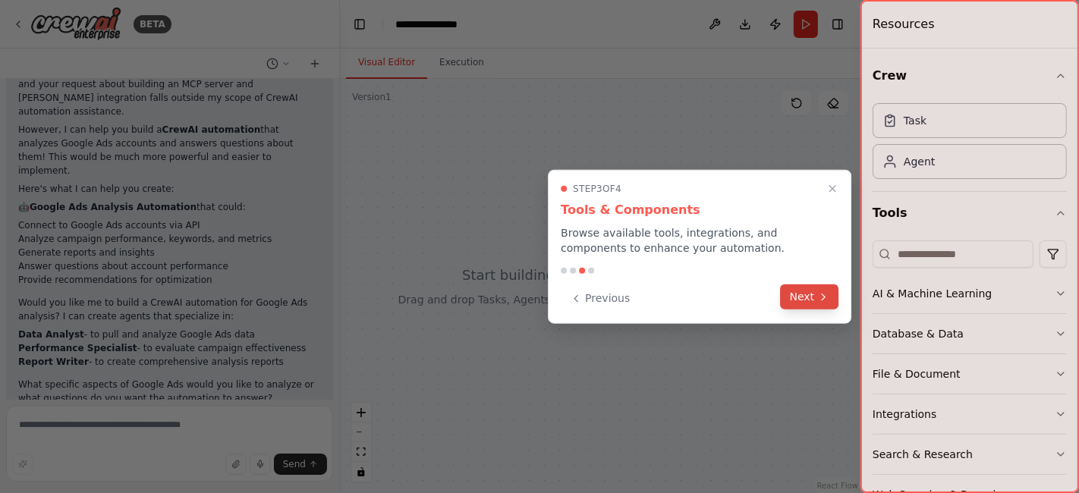 The width and height of the screenshot is (1079, 493). What do you see at coordinates (699, 210) in the screenshot?
I see `h3: Tools & Components` at bounding box center [699, 210].